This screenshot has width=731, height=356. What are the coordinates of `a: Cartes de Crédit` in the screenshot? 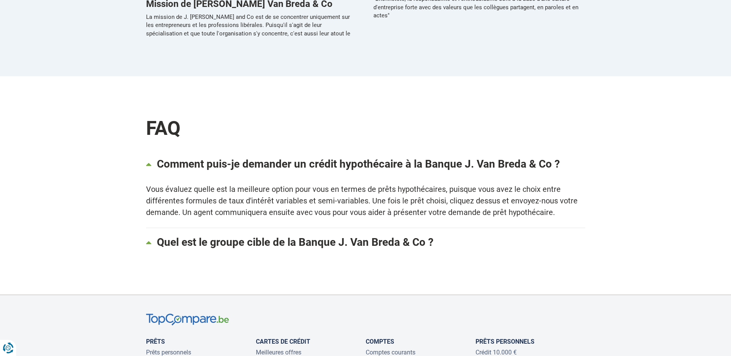 It's located at (283, 341).